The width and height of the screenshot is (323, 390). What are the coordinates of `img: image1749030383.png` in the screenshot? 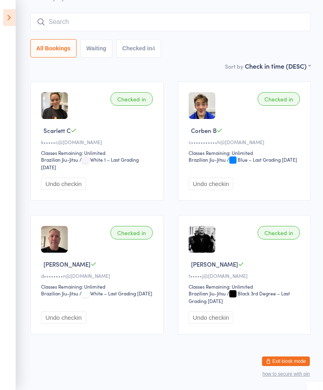 It's located at (54, 239).